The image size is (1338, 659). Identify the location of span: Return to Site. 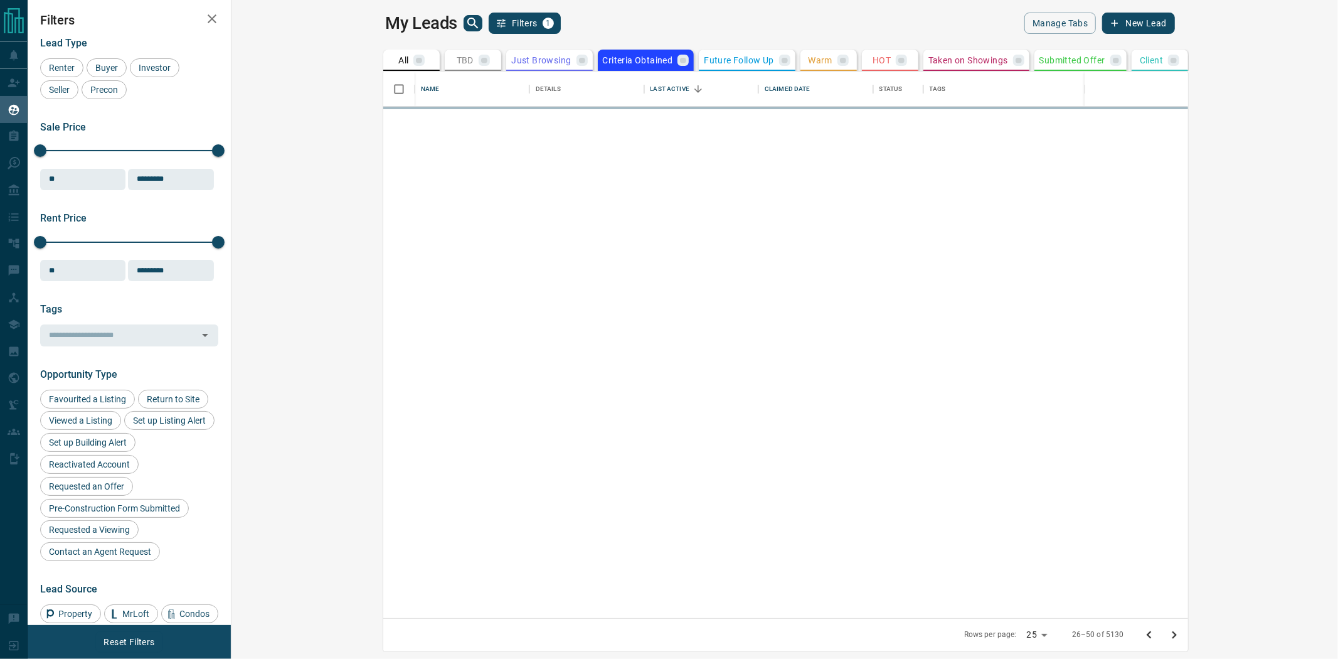
(173, 399).